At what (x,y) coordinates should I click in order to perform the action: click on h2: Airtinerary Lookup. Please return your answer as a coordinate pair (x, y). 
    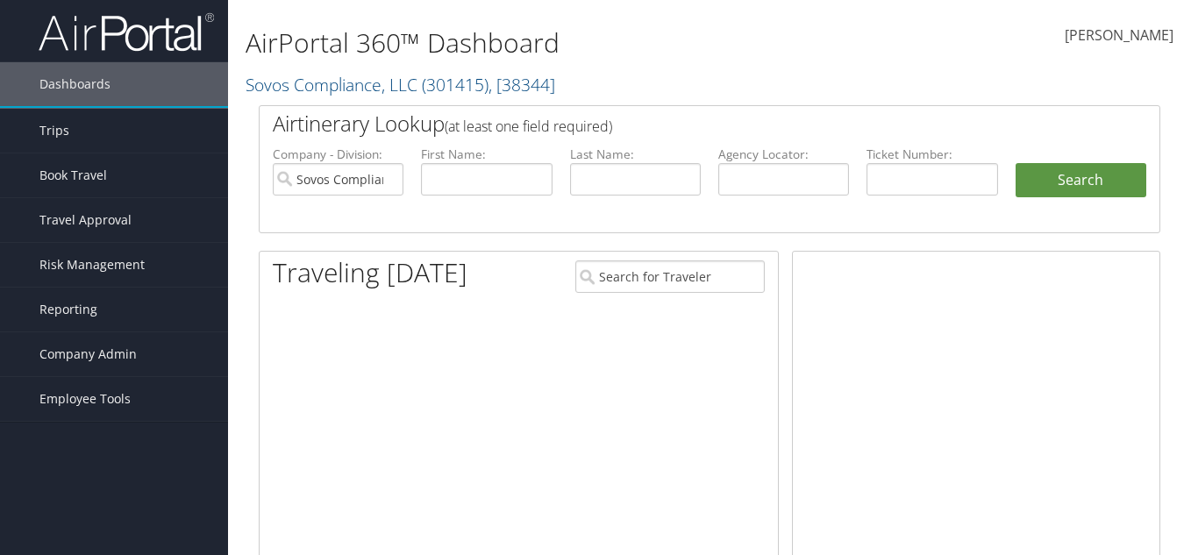
    Looking at the image, I should click on (672, 124).